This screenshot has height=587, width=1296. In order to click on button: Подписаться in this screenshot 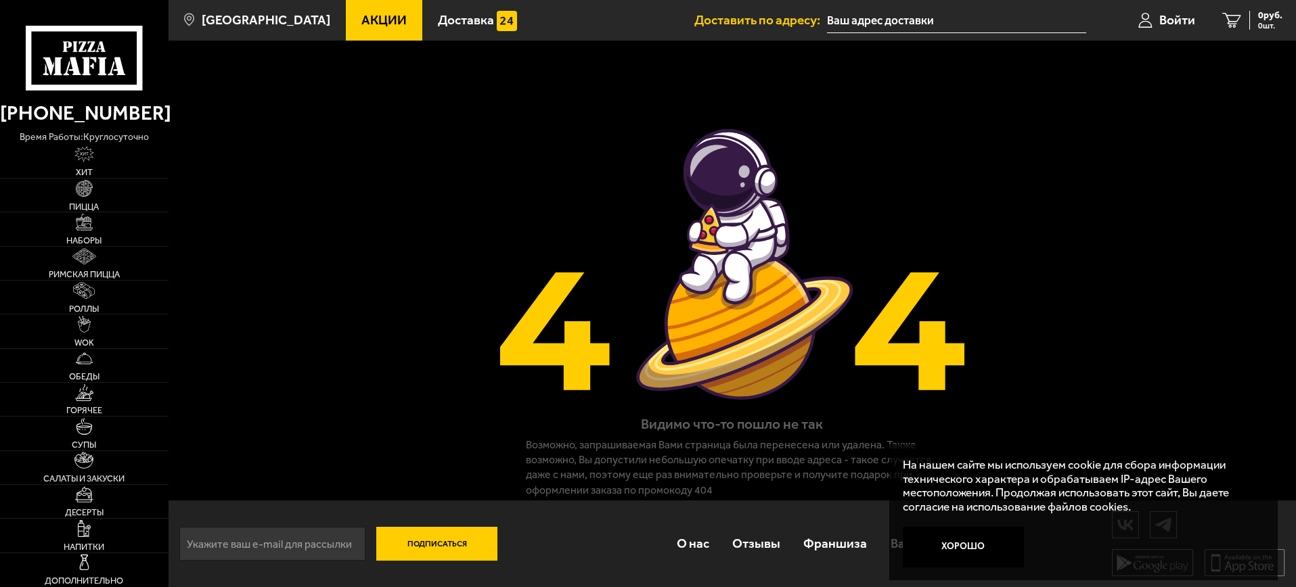, I will do `click(437, 544)`.